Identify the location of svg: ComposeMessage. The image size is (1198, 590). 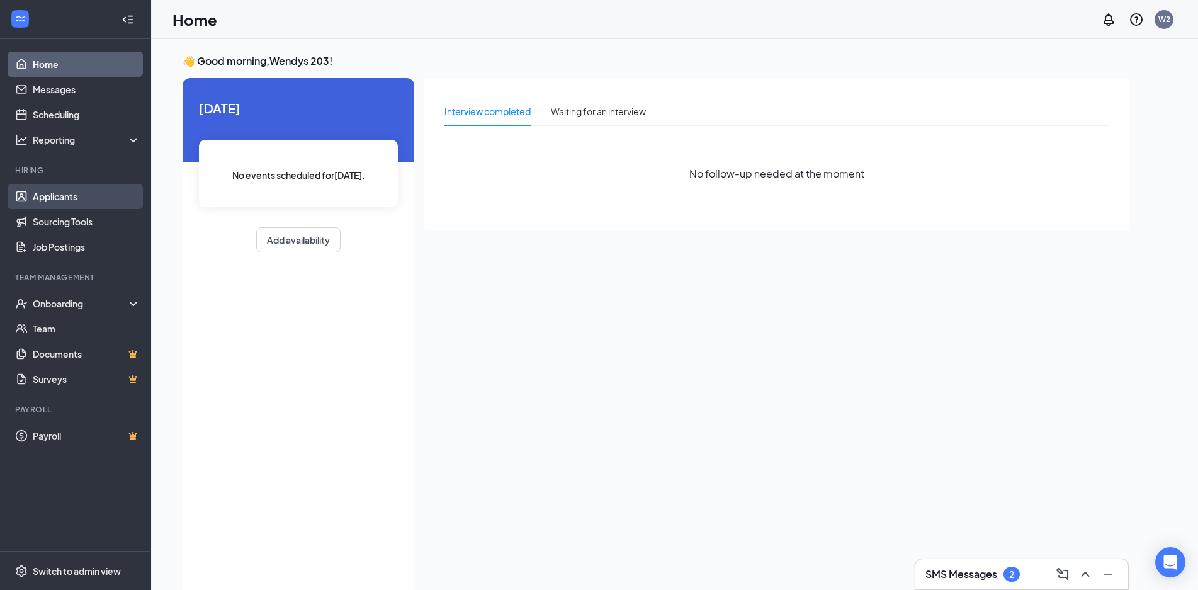
(1063, 574).